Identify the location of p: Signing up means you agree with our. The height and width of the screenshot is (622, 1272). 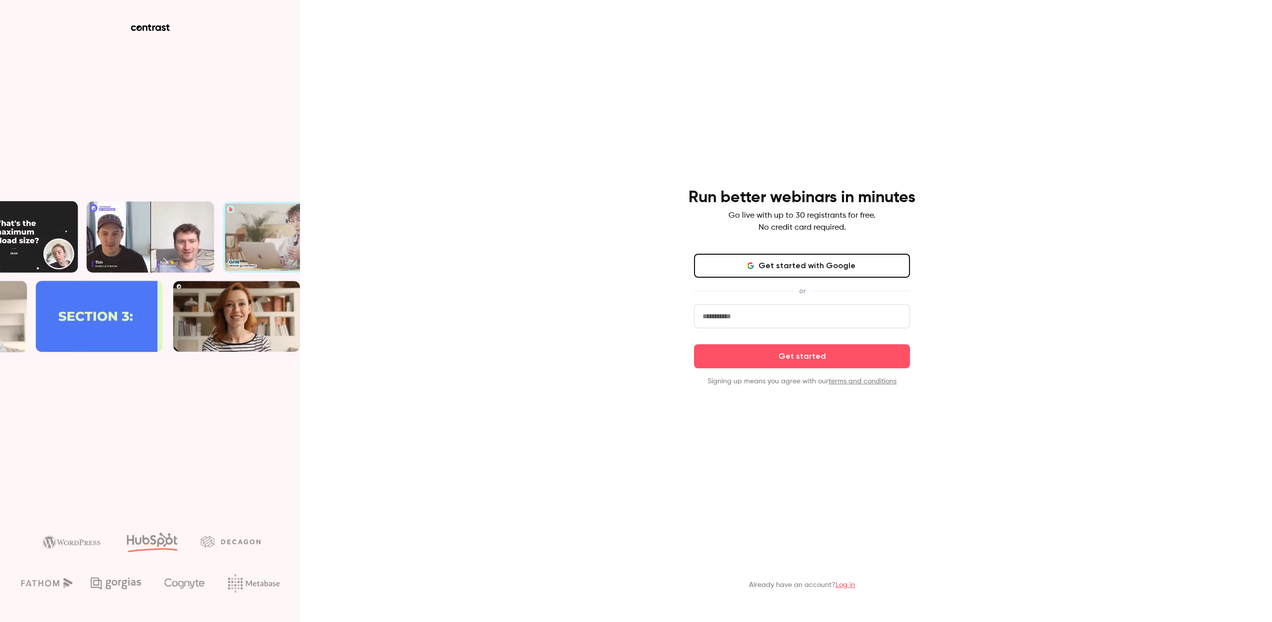
(802, 381).